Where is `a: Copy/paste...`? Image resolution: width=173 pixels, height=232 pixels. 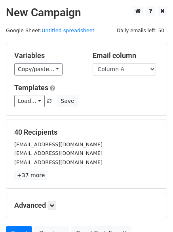
a: Copy/paste... is located at coordinates (38, 69).